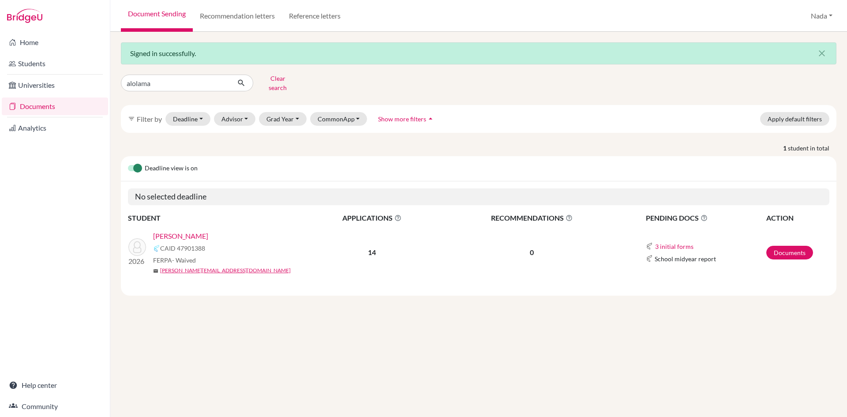 This screenshot has width=847, height=417. What do you see at coordinates (55, 85) in the screenshot?
I see `a: Universities` at bounding box center [55, 85].